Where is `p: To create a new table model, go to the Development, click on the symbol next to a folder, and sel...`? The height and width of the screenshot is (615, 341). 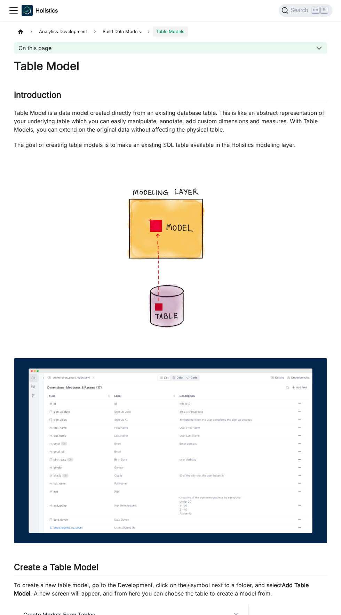
p: To create a new table model, go to the Development, click on the symbol next to a folder, and sel... is located at coordinates (170, 589).